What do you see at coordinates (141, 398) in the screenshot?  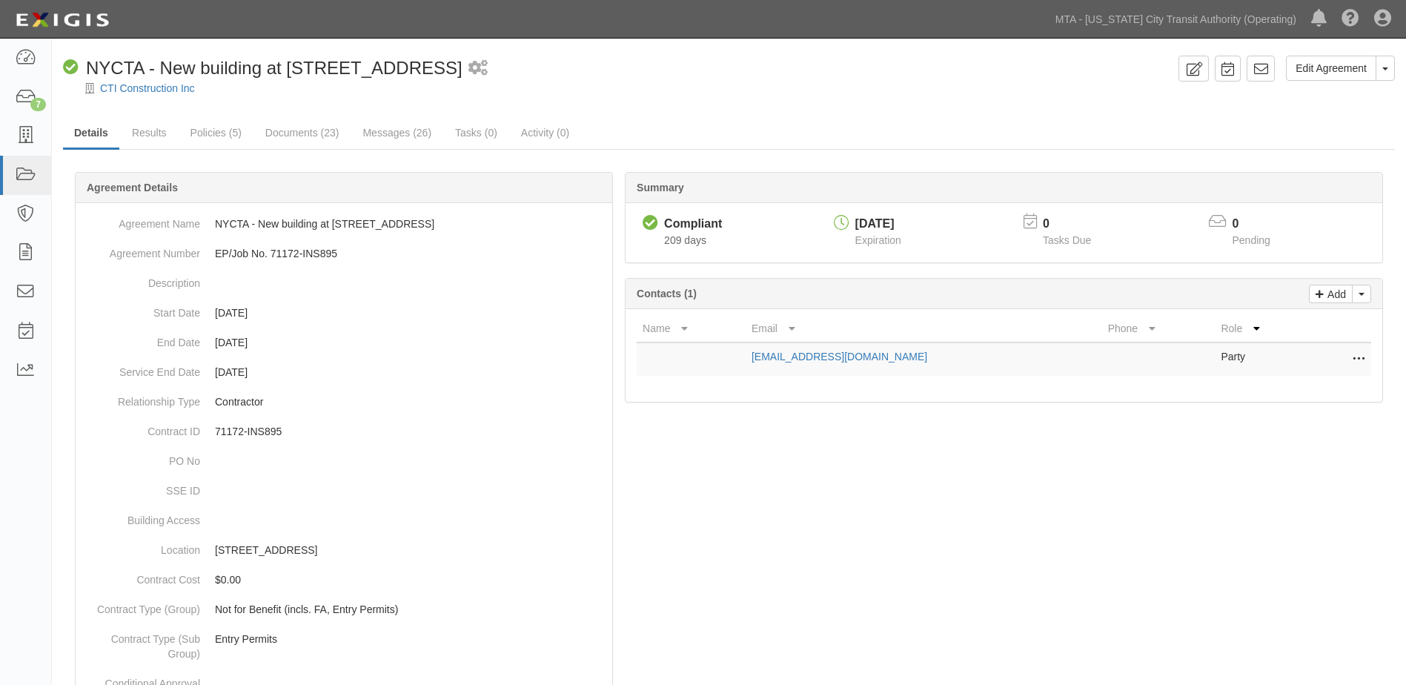 I see `dt: Relationship Type` at bounding box center [141, 398].